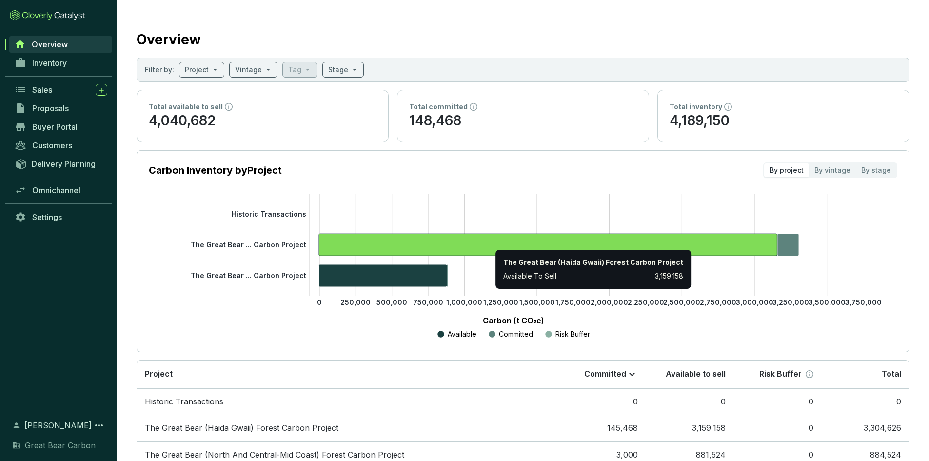  Describe the element at coordinates (696, 107) in the screenshot. I see `p: Total inventory` at that location.